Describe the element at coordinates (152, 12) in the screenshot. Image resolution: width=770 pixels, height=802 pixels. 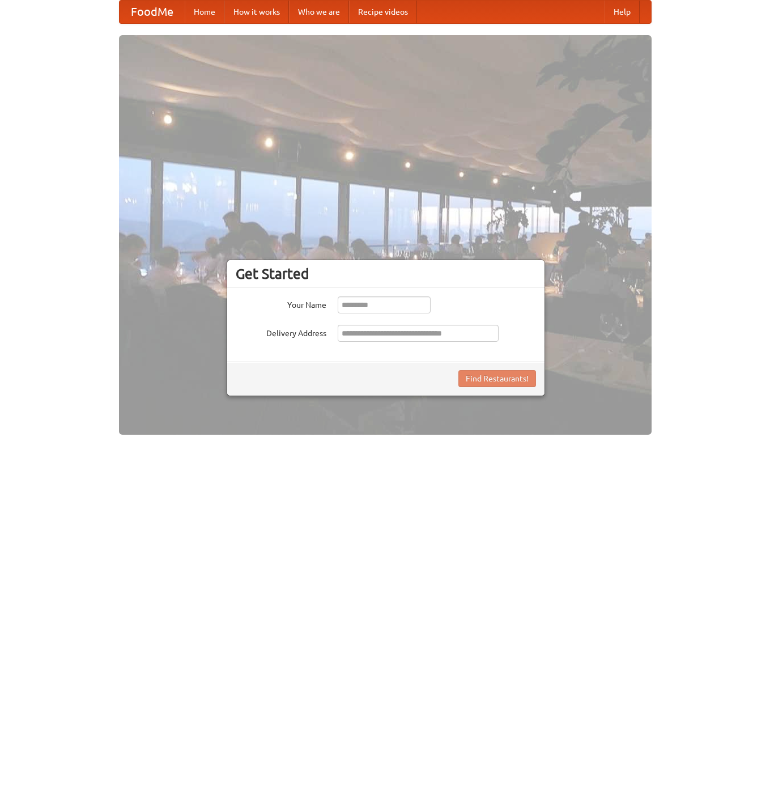
I see `a: FoodMe` at that location.